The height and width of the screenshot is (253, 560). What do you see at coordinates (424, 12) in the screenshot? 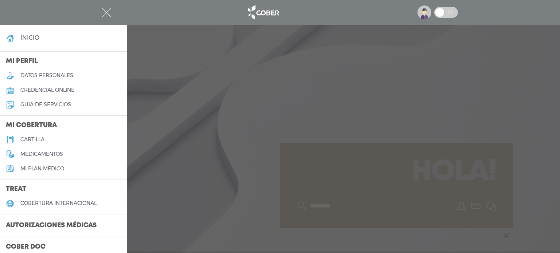
I see `img: profile-placeholder.svg` at bounding box center [424, 12].